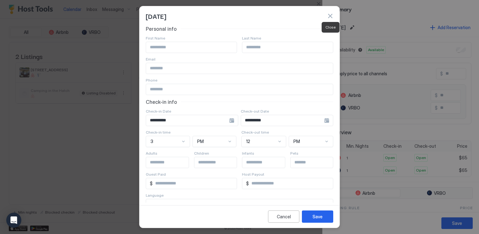  What do you see at coordinates (253, 174) in the screenshot?
I see `span: Host Payout` at bounding box center [253, 174].